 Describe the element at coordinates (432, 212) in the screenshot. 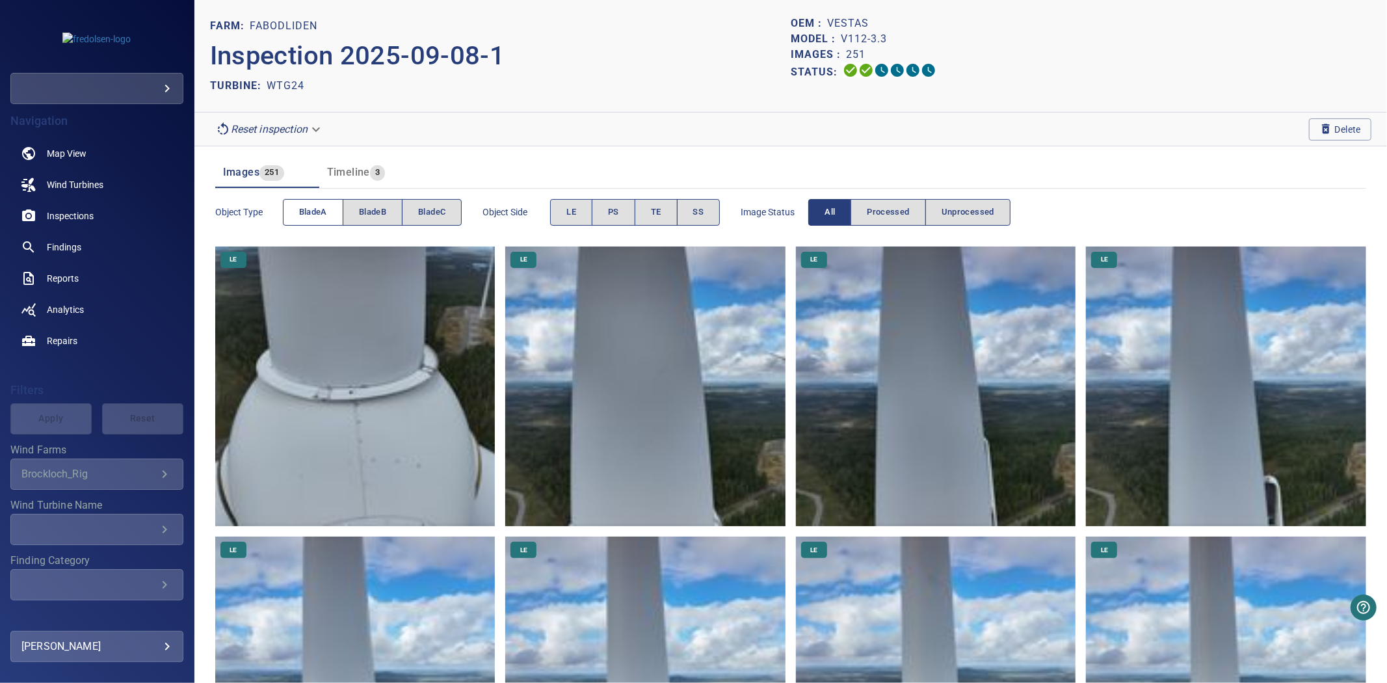

I see `button: bladeC` at that location.